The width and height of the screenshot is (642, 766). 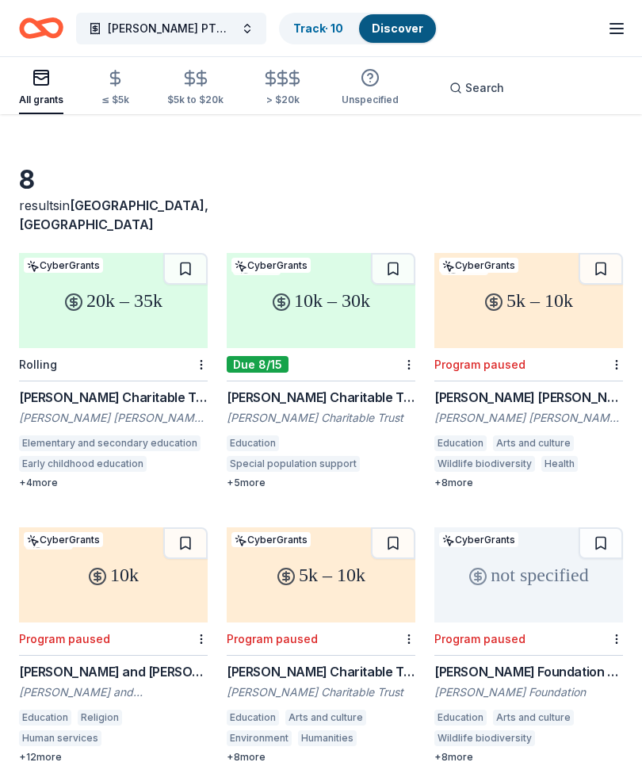 What do you see at coordinates (87, 180) in the screenshot?
I see `div: 8` at bounding box center [87, 180].